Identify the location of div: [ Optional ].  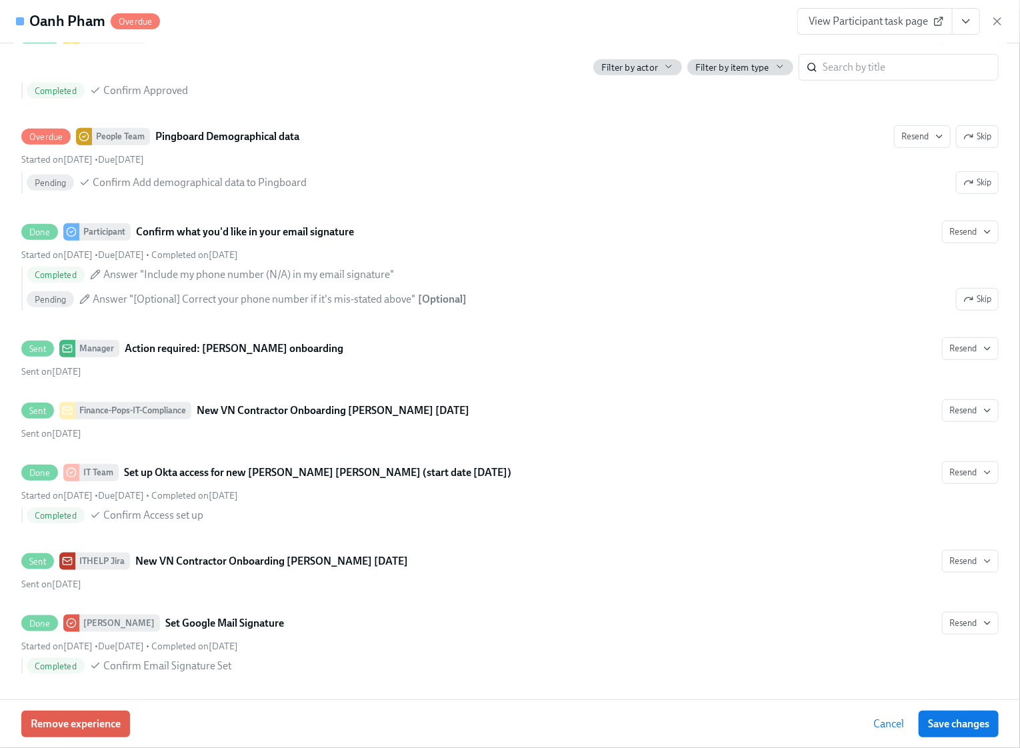
(442, 299).